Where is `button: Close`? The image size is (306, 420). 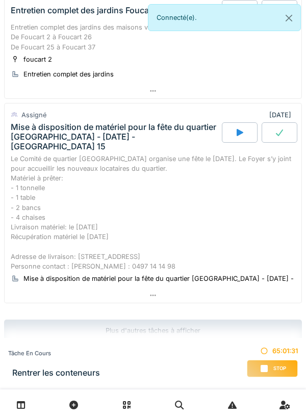 button: Close is located at coordinates (288, 18).